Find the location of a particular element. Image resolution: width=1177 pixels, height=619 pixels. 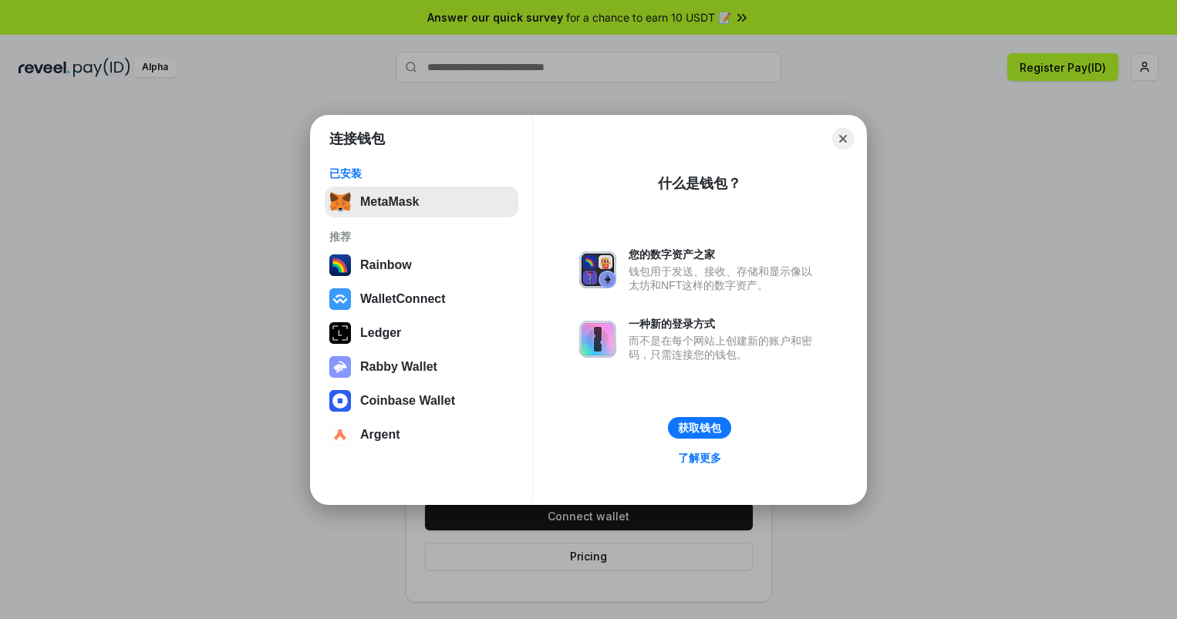

div: Ledger is located at coordinates (380, 333).